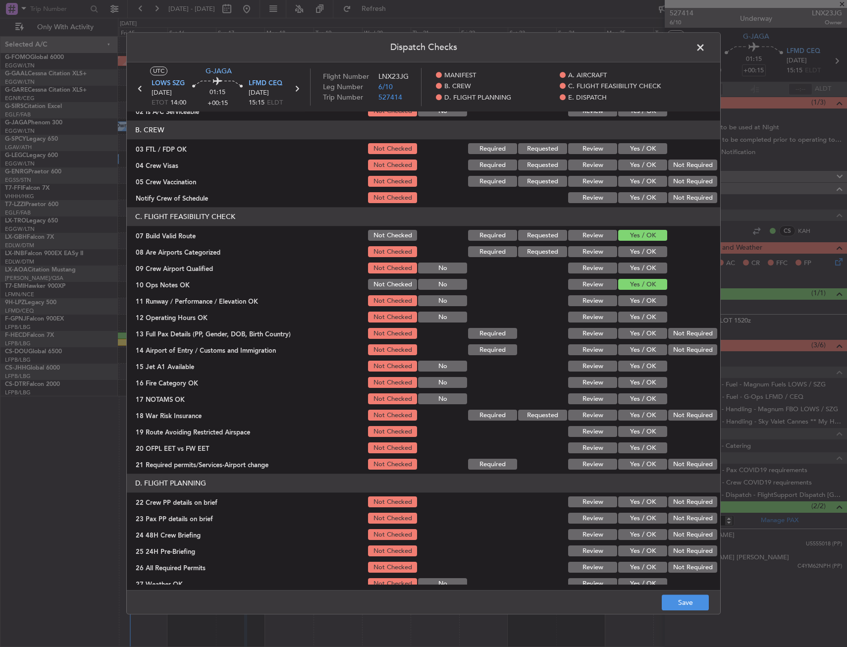 The image size is (847, 647). I want to click on button: Save, so click(685, 603).